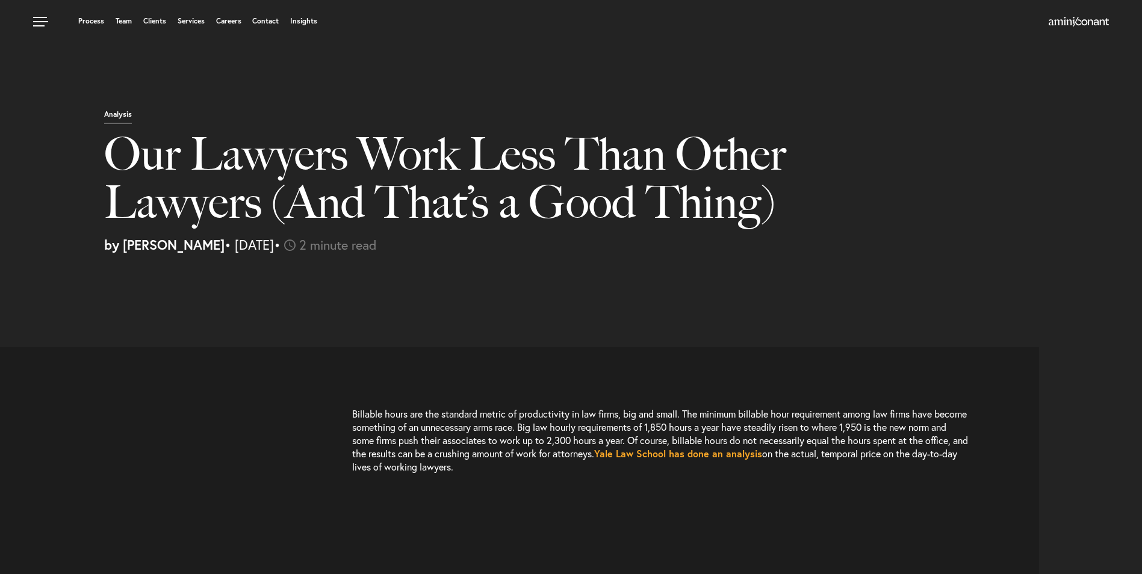  Describe the element at coordinates (678, 453) in the screenshot. I see `a: Yale Law School has done an analysis` at that location.